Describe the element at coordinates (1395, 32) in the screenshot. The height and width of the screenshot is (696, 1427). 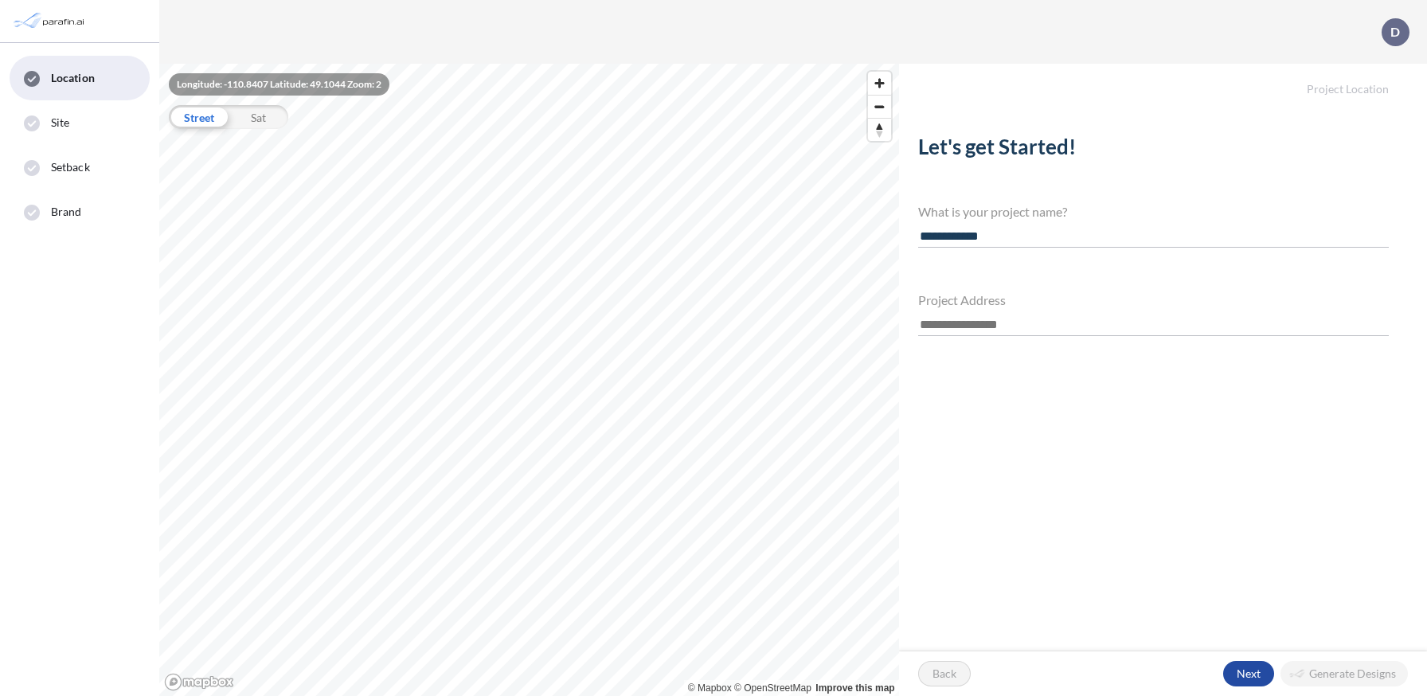
I see `p: D` at that location.